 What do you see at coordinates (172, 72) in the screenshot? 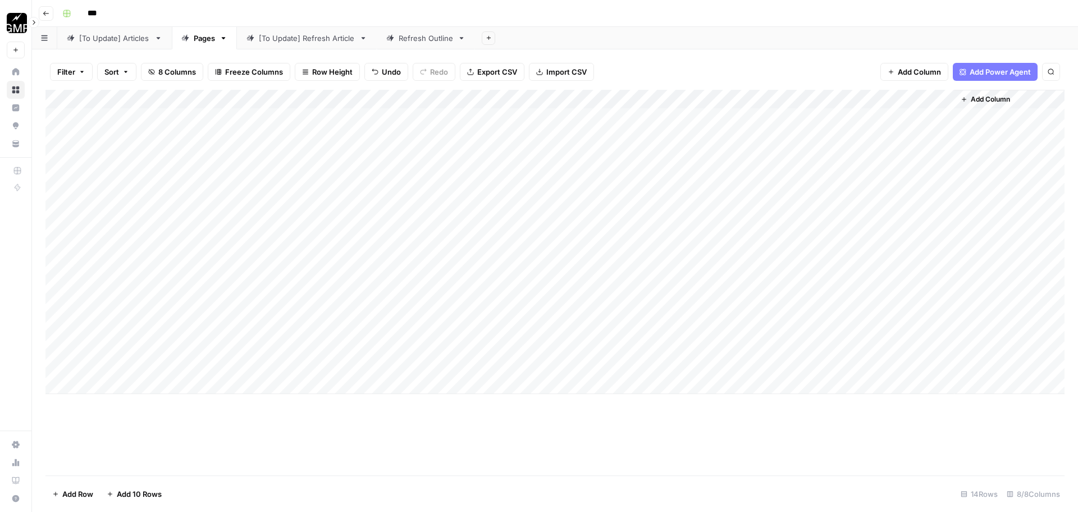
I see `button: 8 Columns` at bounding box center [172, 72].